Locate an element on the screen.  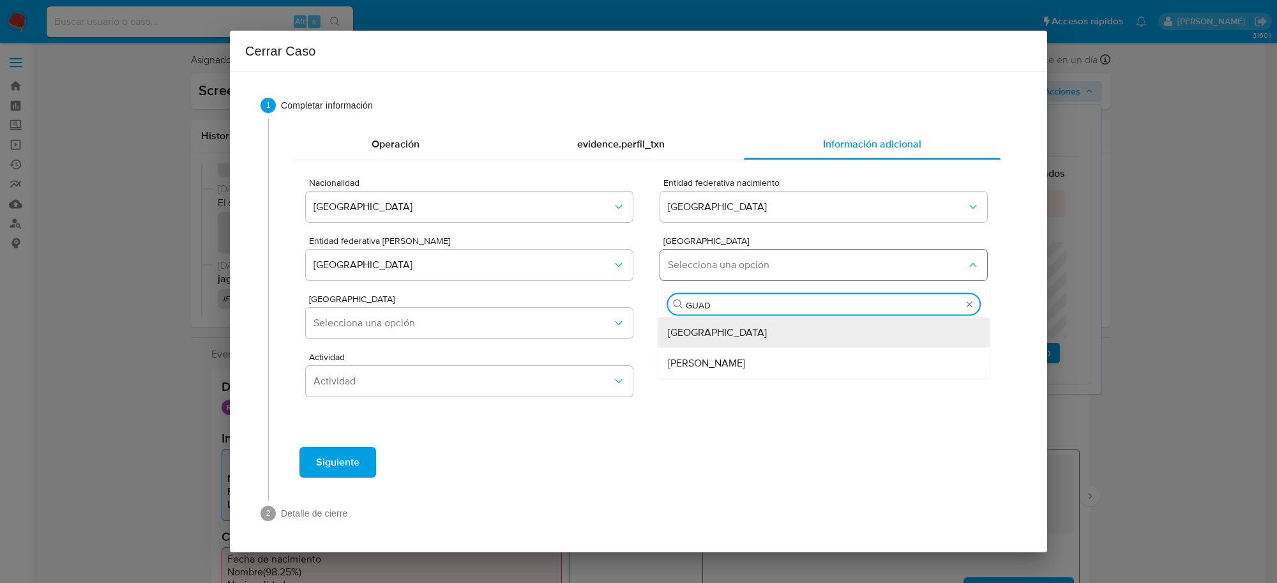
span: Operación is located at coordinates (395, 144).